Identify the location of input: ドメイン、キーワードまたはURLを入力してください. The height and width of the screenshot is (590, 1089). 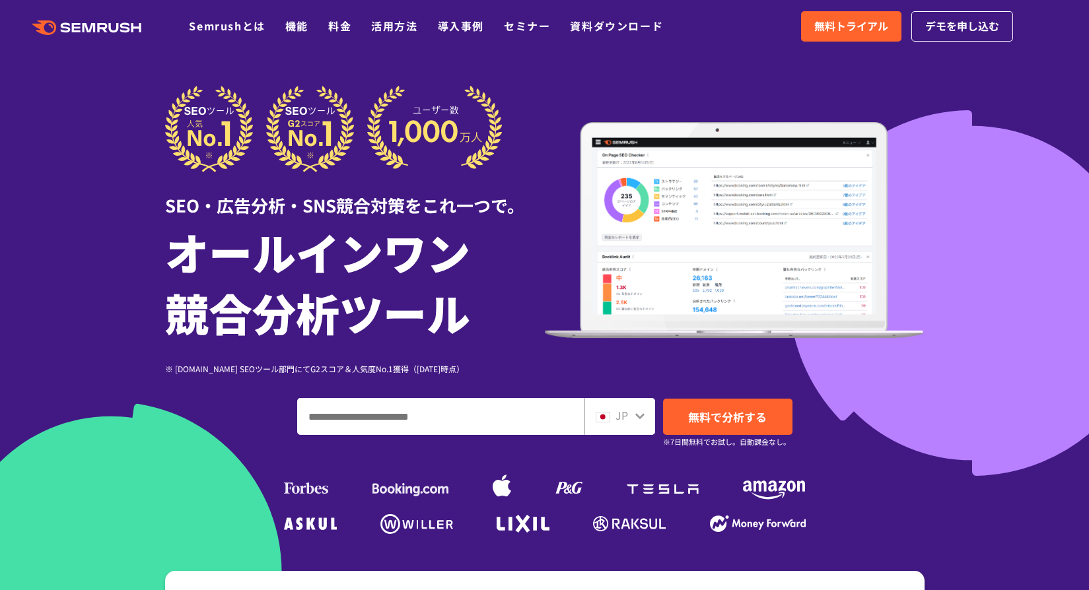
(440, 417).